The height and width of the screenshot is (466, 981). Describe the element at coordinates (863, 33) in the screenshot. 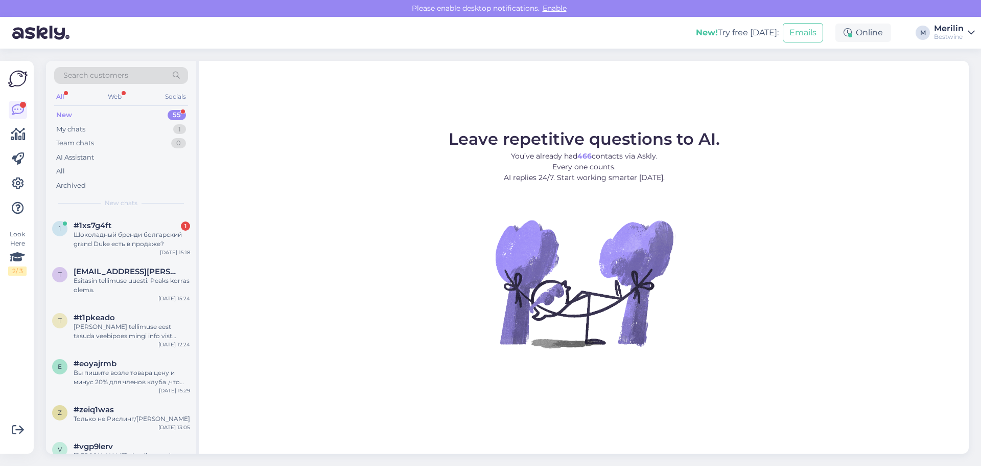

I see `div: Online` at that location.